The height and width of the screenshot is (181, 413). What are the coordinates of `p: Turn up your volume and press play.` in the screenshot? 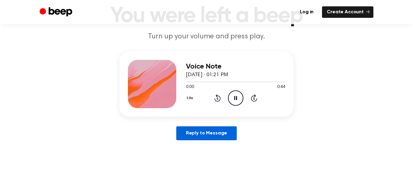 It's located at (206, 37).